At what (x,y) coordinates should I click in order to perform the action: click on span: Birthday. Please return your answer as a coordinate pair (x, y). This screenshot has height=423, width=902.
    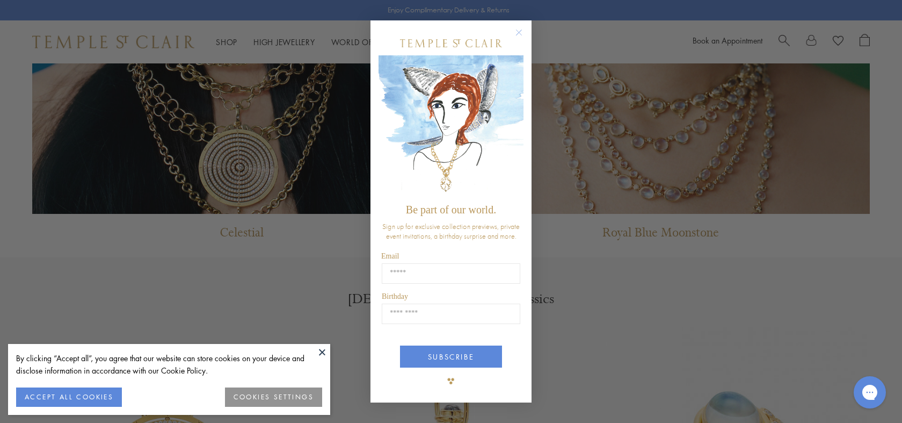
    Looking at the image, I should click on (395, 296).